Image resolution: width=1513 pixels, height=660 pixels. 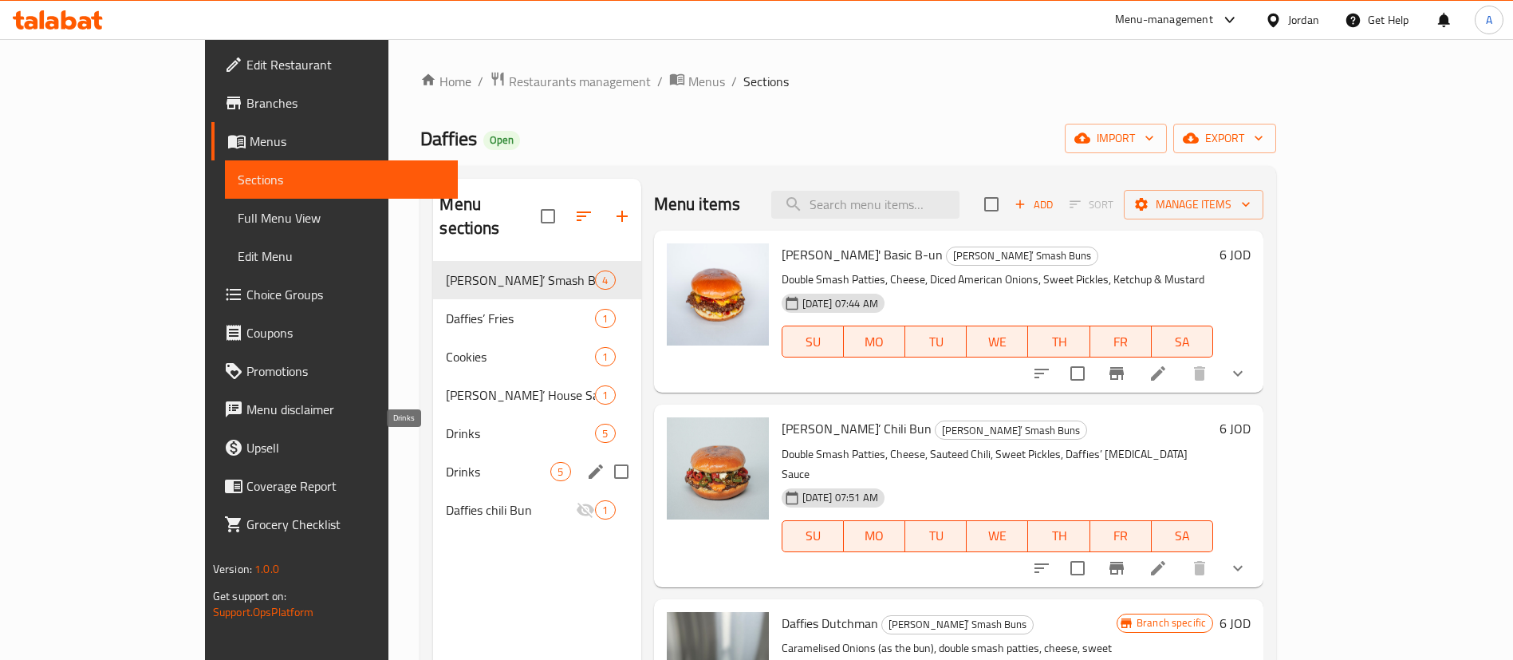 I want to click on span: Cookies, so click(x=520, y=356).